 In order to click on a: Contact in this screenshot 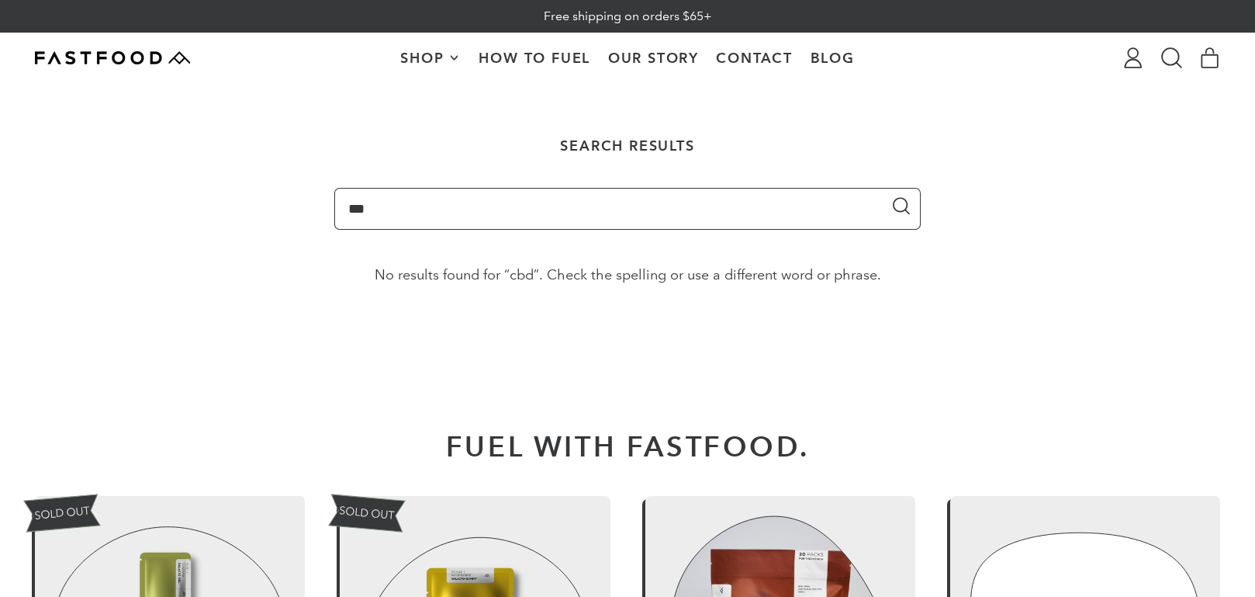, I will do `click(754, 57)`.